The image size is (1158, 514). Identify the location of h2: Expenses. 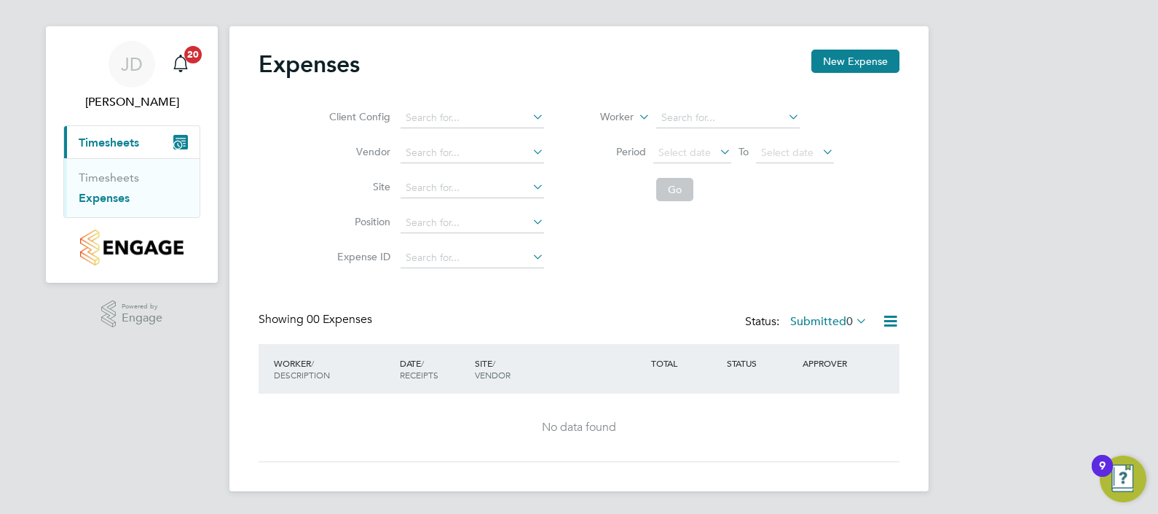
(309, 64).